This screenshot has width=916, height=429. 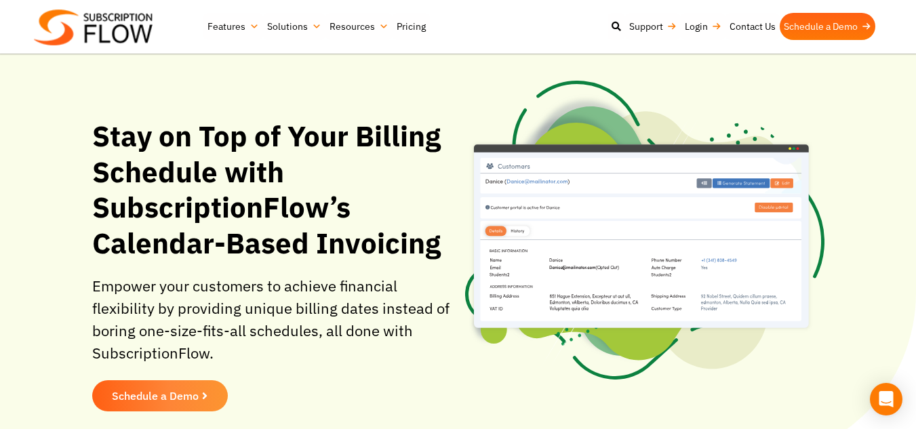 I want to click on span: Schedule a Demo, so click(x=155, y=396).